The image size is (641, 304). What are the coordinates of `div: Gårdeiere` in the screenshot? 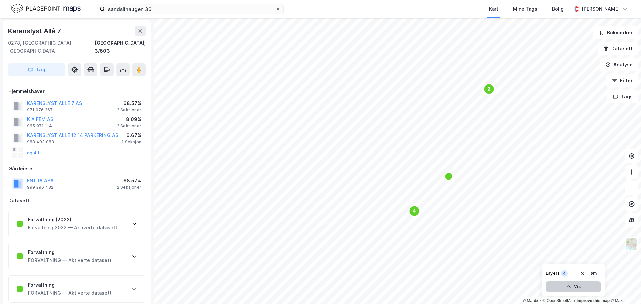 It's located at (77, 169).